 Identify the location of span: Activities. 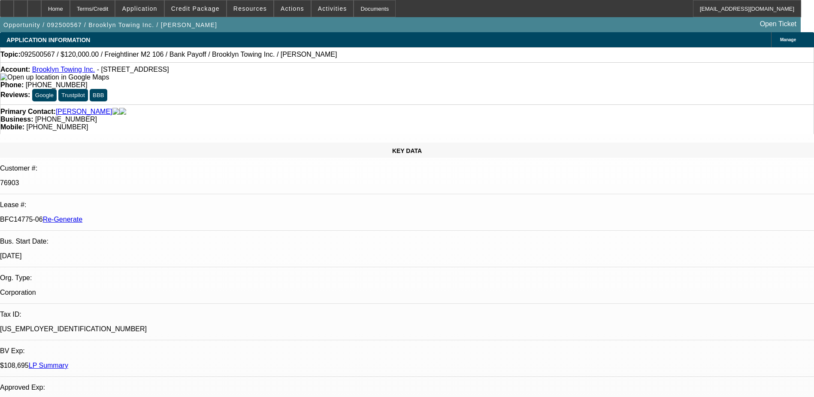
(333, 9).